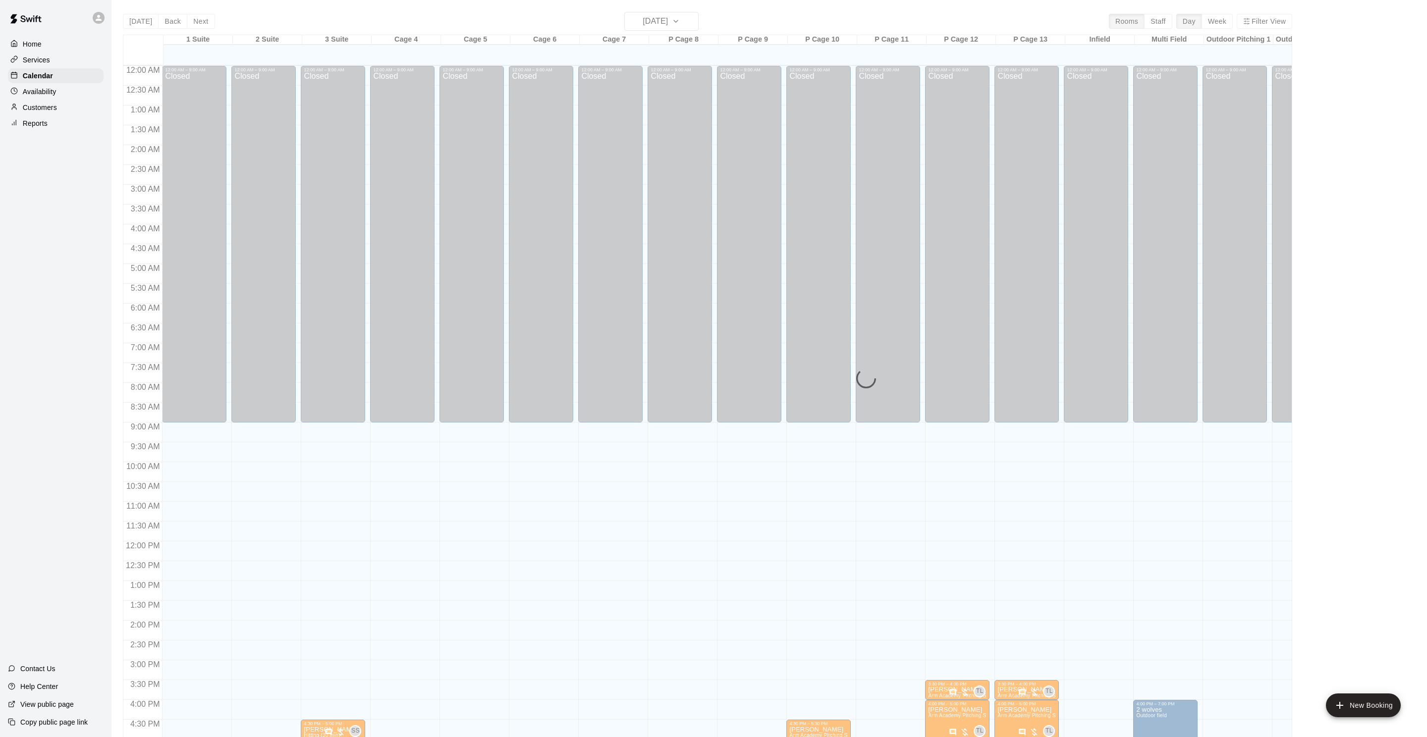 Image resolution: width=1427 pixels, height=737 pixels. I want to click on span: 7:30 AM, so click(145, 367).